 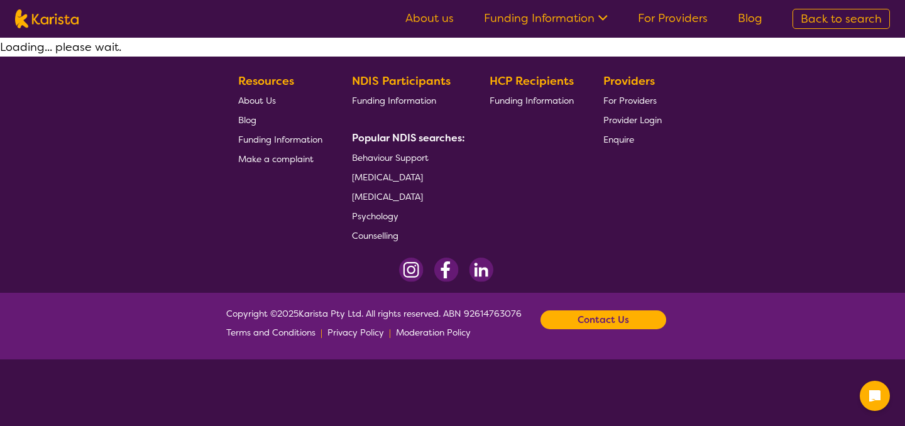 I want to click on a: About Us, so click(x=280, y=100).